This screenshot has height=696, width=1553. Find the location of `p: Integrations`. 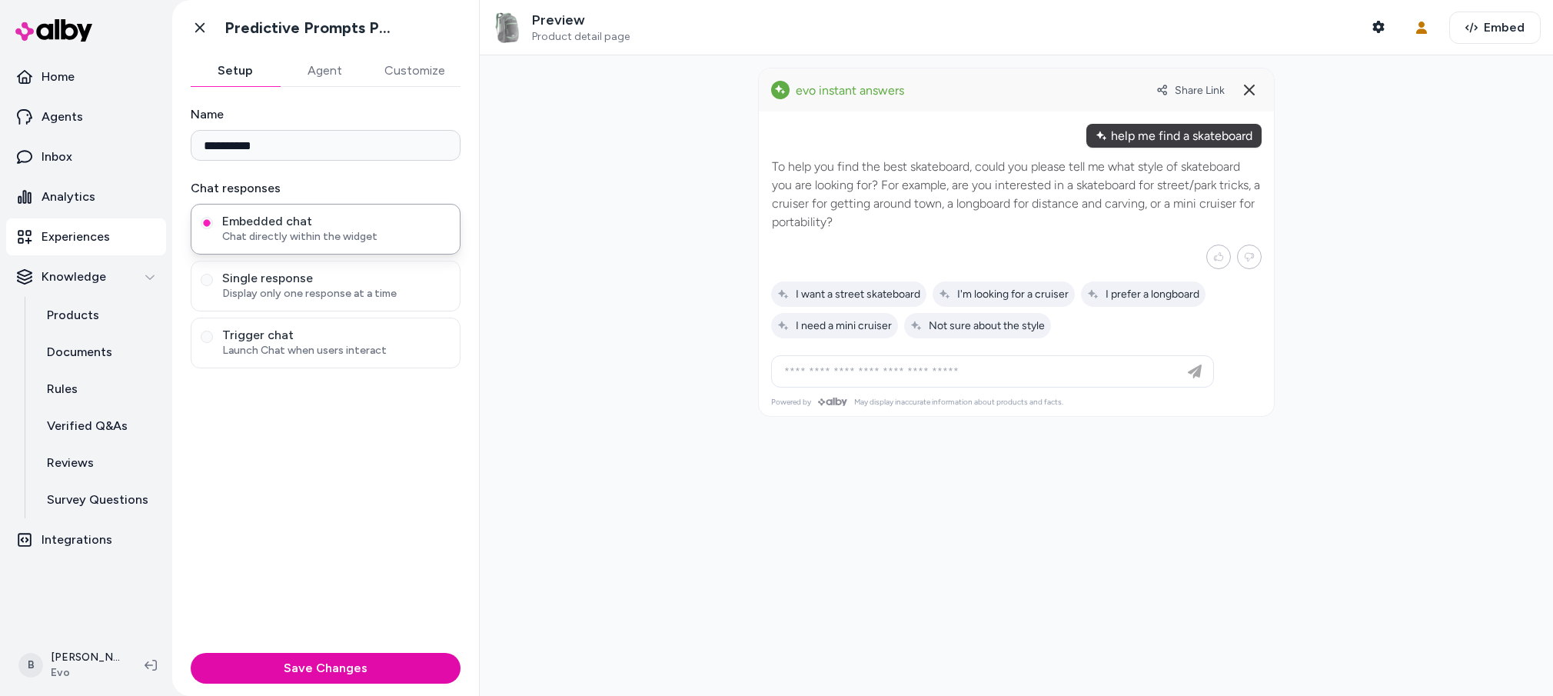

p: Integrations is located at coordinates (77, 540).